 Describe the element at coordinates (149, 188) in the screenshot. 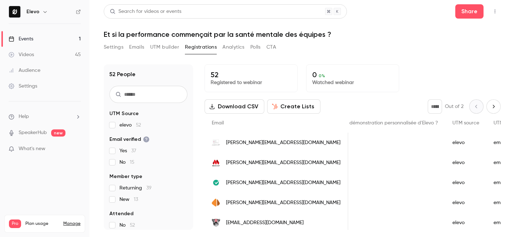

I see `span: 39` at that location.